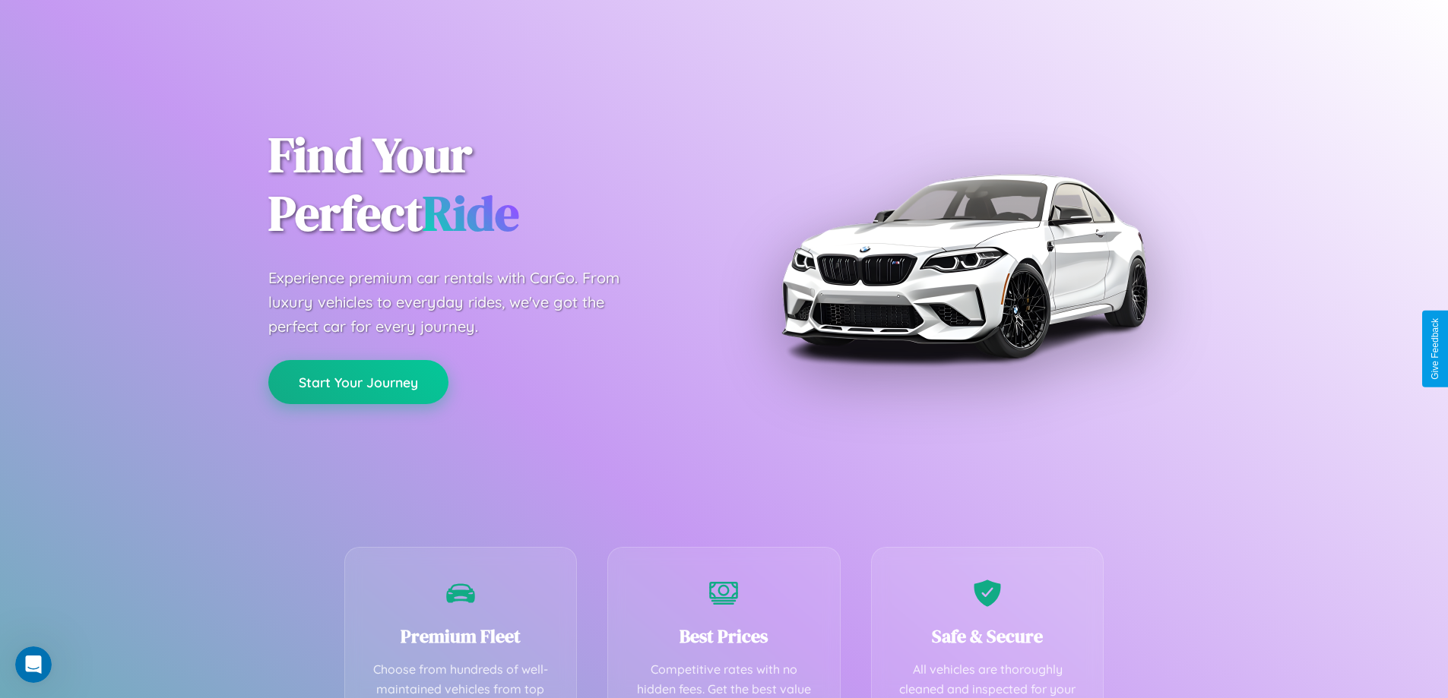  What do you see at coordinates (458, 302) in the screenshot?
I see `p: Experience premium car rentals with CarGo. From luxury vehicles to everyday rides, we've got the ...` at bounding box center [458, 302].